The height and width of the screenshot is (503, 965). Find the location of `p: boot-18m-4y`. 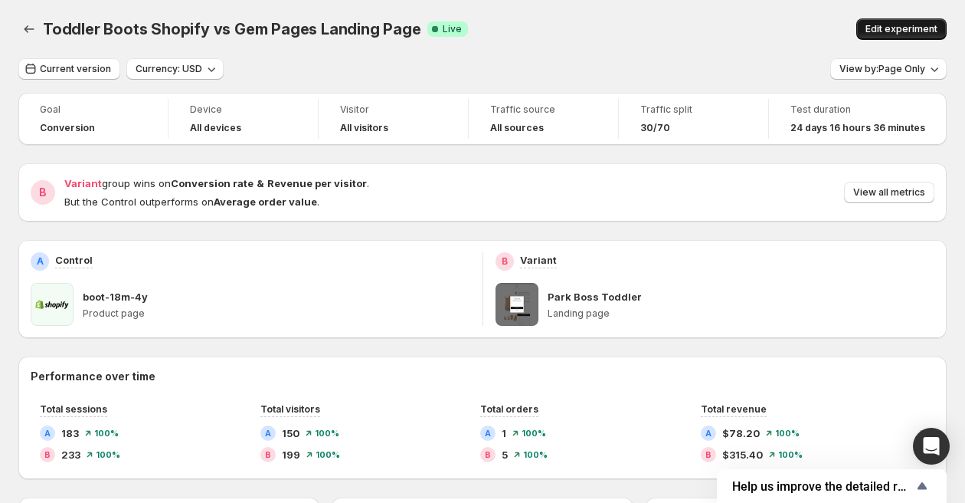

p: boot-18m-4y is located at coordinates (115, 296).